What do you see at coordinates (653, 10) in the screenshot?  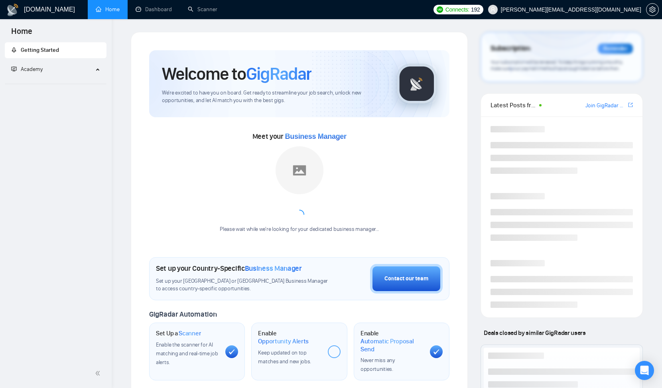 I see `a: setting` at bounding box center [653, 10].